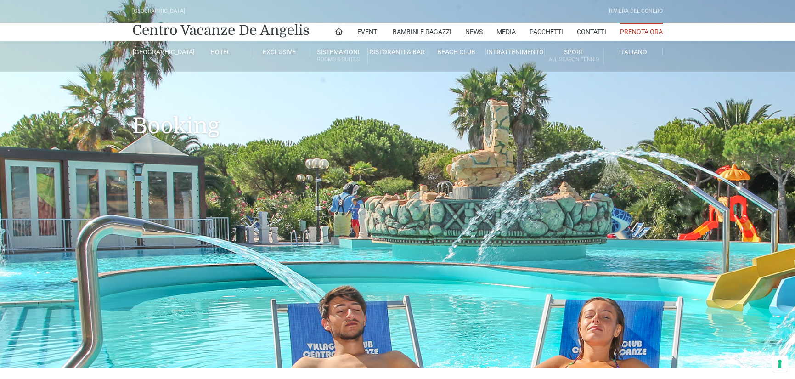  Describe the element at coordinates (220, 52) in the screenshot. I see `a: Hotel` at that location.